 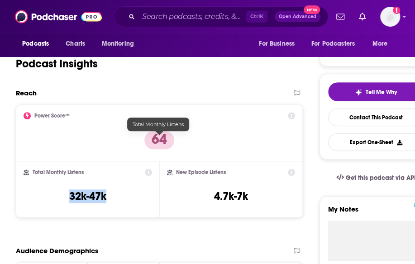 What do you see at coordinates (297, 17) in the screenshot?
I see `span: Open Advanced` at bounding box center [297, 17].